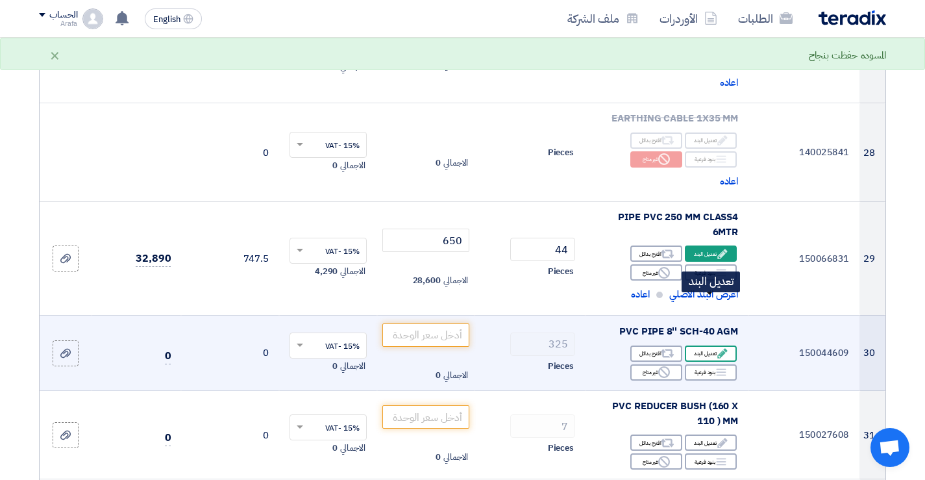 This screenshot has width=925, height=480. What do you see at coordinates (93, 19) in the screenshot?
I see `img: profile_test.png` at bounding box center [93, 19].